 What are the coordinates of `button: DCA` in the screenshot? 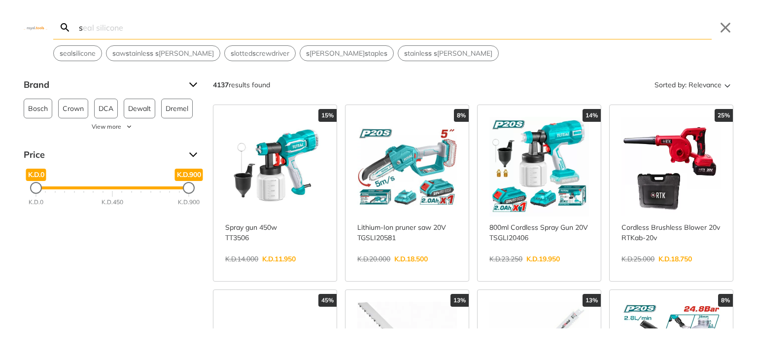 It's located at (106, 108).